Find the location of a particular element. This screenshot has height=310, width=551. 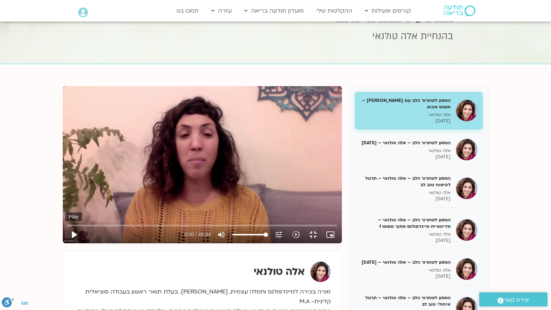

h5: המסע לשחרור הלב – אלה טולנאי – תרגול לטיפוח טוב לב is located at coordinates (406, 182).